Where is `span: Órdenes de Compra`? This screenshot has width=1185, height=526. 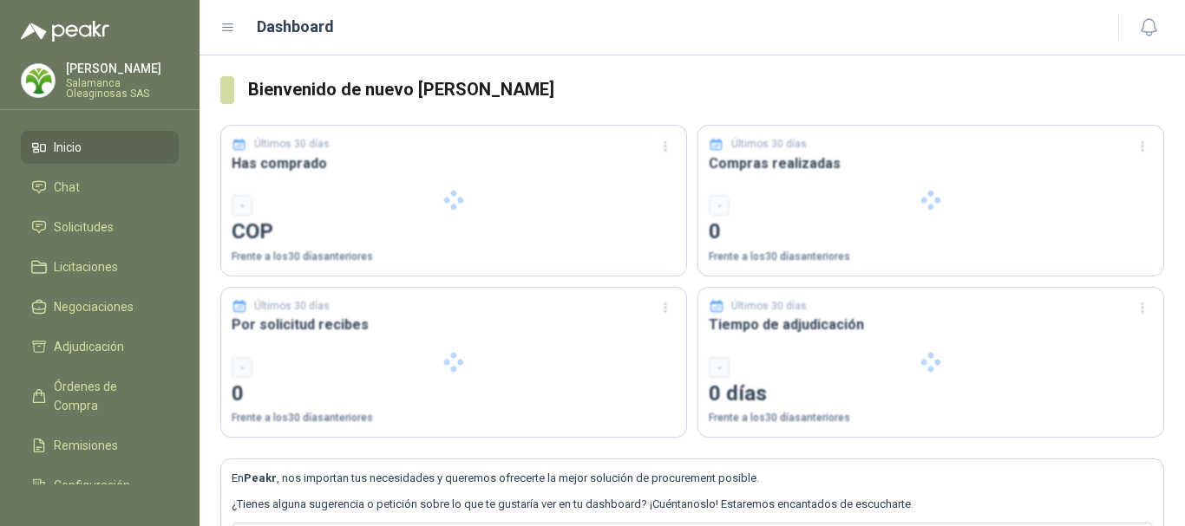
span: Órdenes de Compra is located at coordinates (108, 396).